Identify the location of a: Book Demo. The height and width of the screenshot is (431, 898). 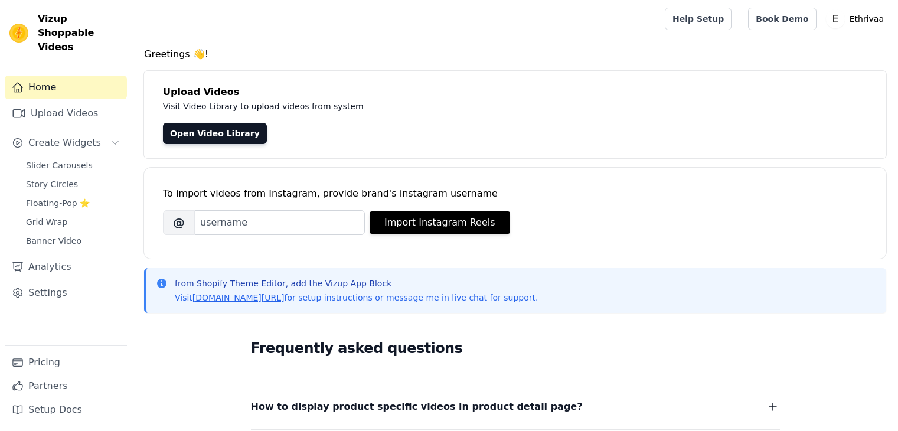
(782, 19).